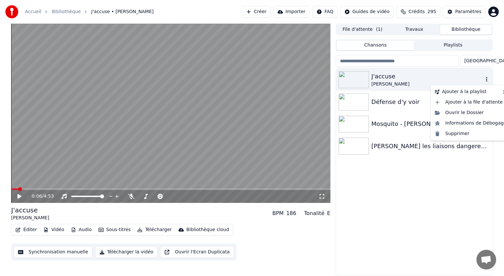 This screenshot has height=276, width=504. What do you see at coordinates (66, 12) in the screenshot?
I see `a: Bibliothèque` at bounding box center [66, 12].